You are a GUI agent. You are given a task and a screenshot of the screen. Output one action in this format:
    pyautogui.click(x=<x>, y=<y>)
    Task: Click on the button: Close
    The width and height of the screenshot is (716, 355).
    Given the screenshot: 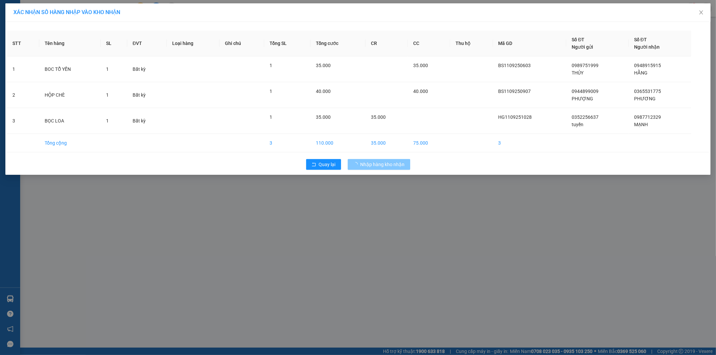 What is the action you would take?
    pyautogui.click(x=701, y=13)
    